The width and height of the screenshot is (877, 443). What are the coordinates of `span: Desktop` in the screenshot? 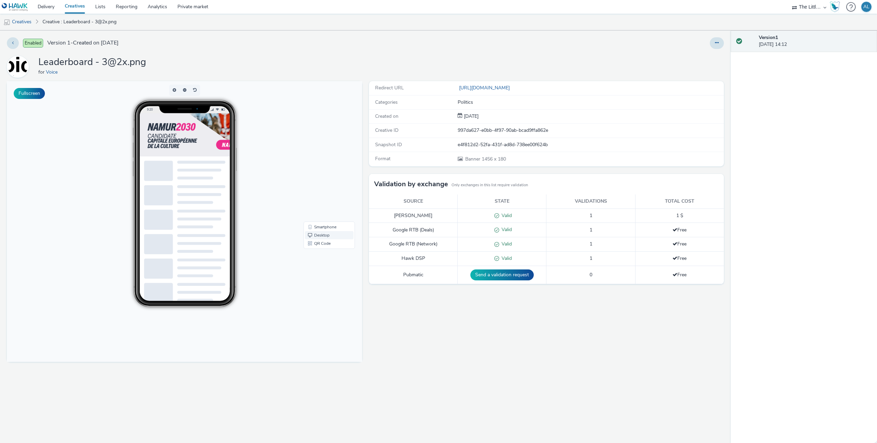 It's located at (315, 154).